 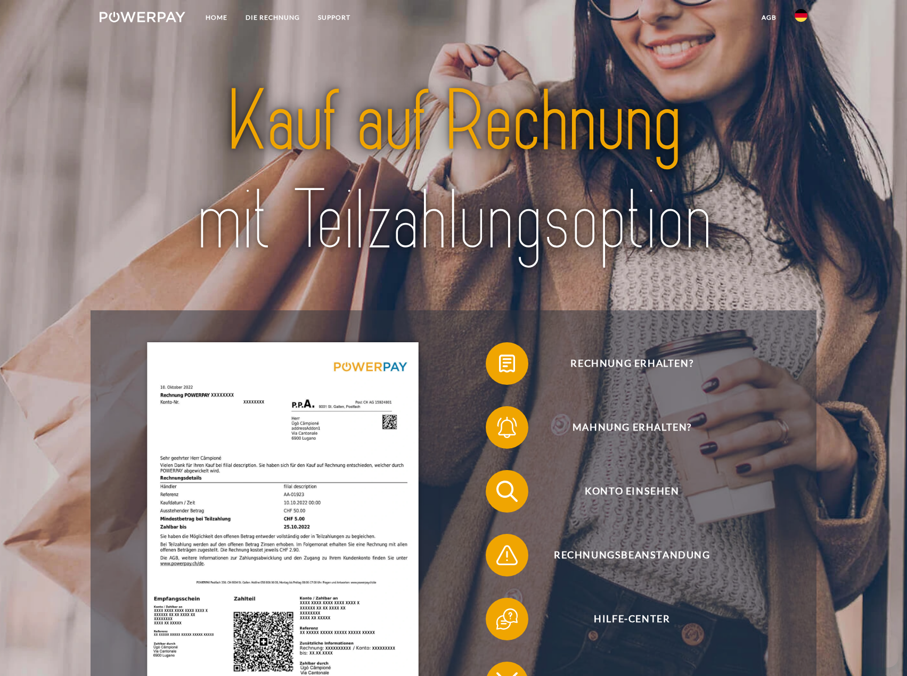 I want to click on img: qb_help.svg, so click(x=507, y=619).